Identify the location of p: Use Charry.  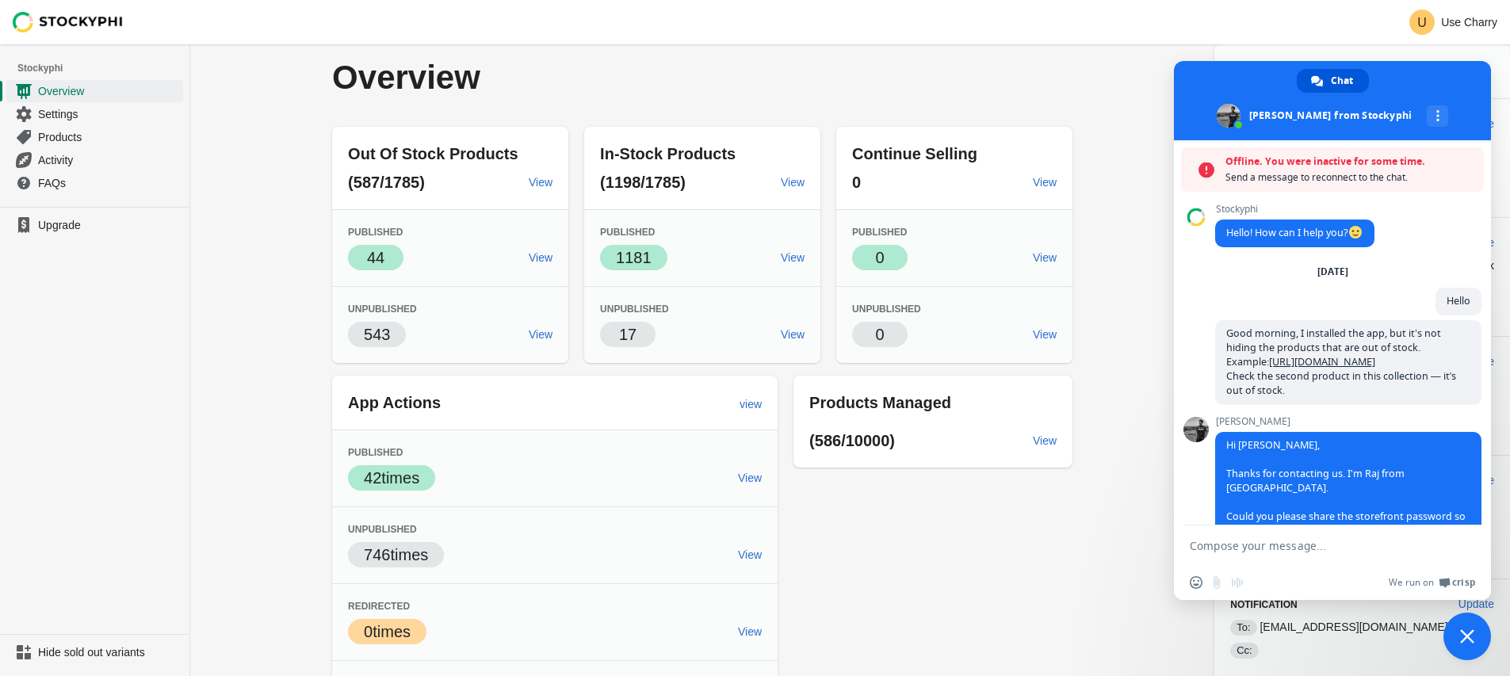
(1469, 22).